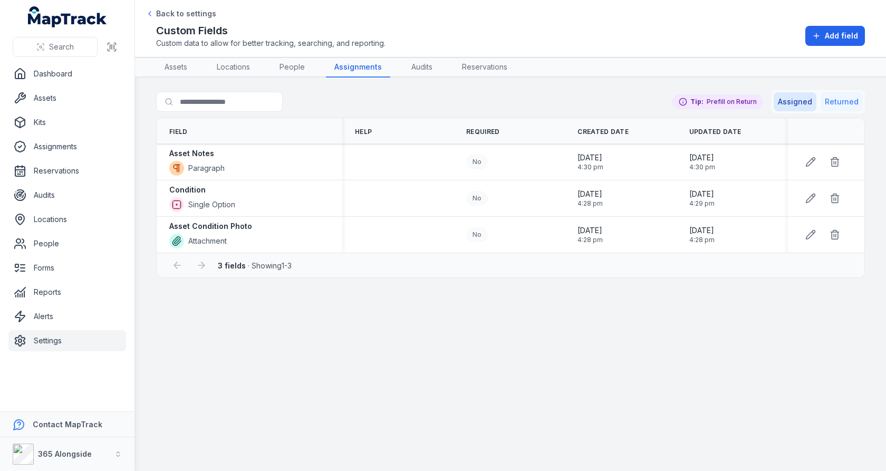 The image size is (886, 471). What do you see at coordinates (363, 132) in the screenshot?
I see `span: Help` at bounding box center [363, 132].